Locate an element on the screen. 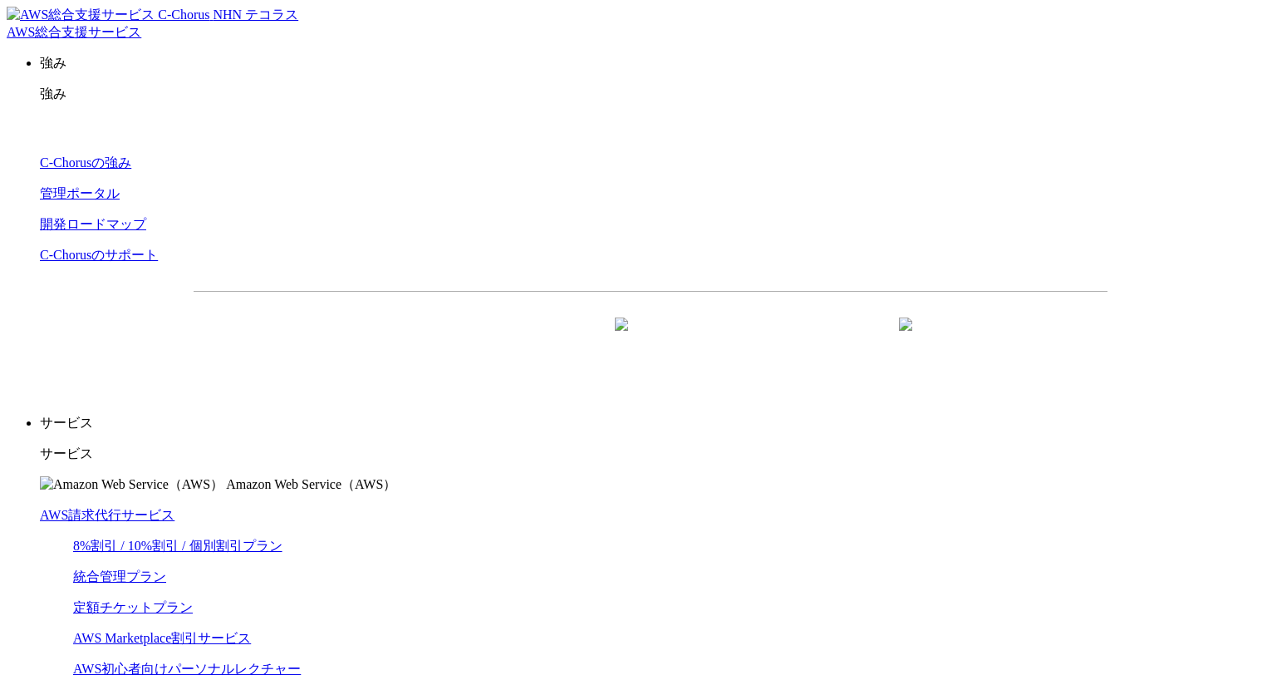 The image size is (1267, 675). a: 資料を請求する is located at coordinates (509, 339).